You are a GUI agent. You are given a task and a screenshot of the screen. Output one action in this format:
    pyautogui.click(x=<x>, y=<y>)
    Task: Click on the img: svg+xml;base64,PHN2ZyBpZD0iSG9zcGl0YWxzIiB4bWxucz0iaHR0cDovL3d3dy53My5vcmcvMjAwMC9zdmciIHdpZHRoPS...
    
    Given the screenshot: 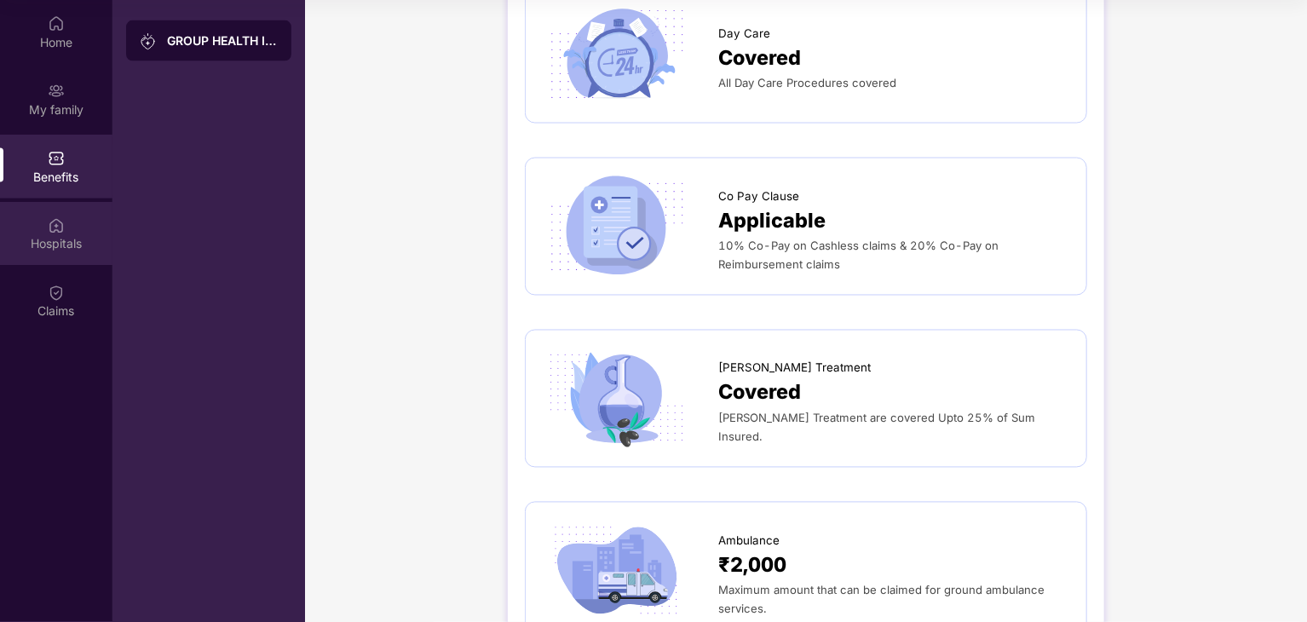 What is the action you would take?
    pyautogui.click(x=56, y=226)
    